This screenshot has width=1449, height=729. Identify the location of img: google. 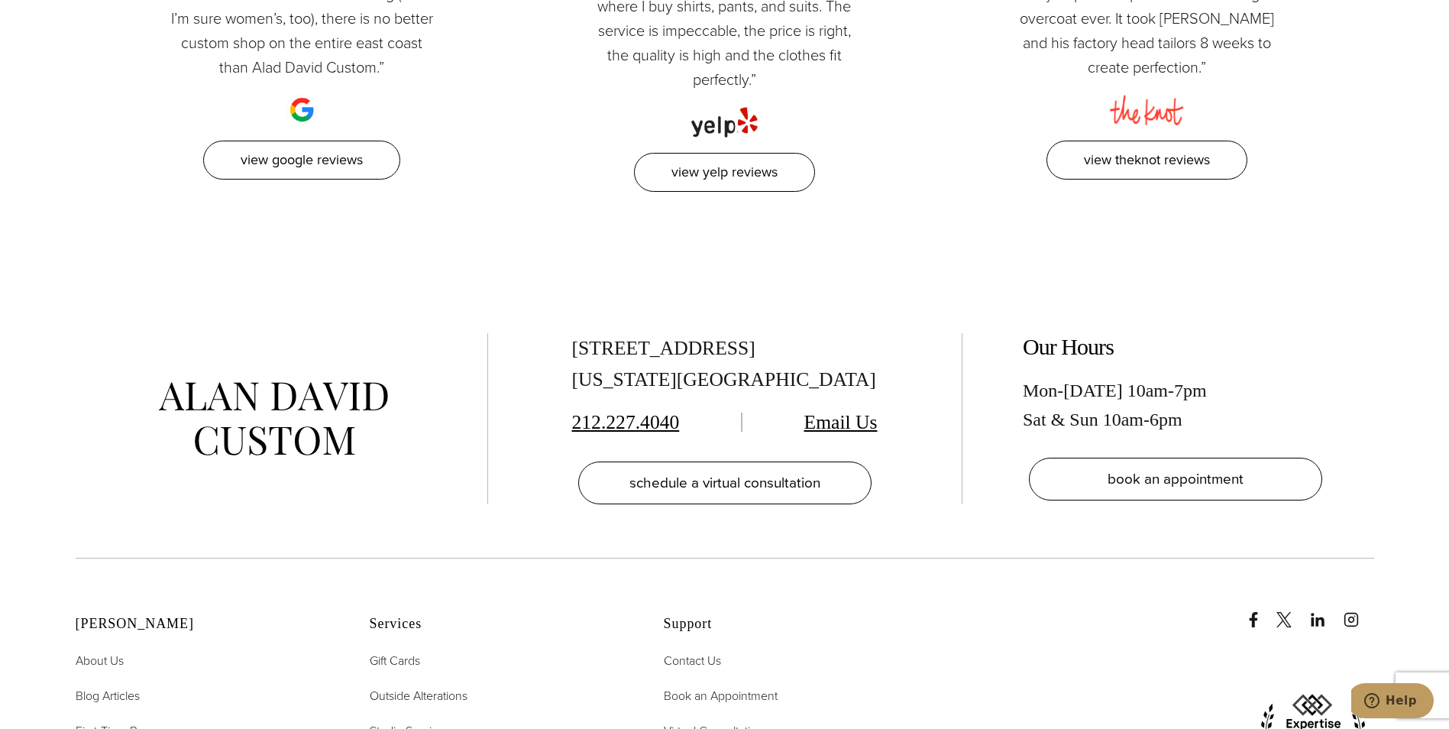
(302, 102).